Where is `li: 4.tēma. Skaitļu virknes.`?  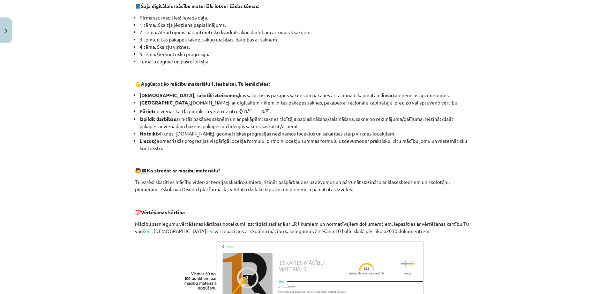 li: 4.tēma. Skaitļu virknes. is located at coordinates (306, 47).